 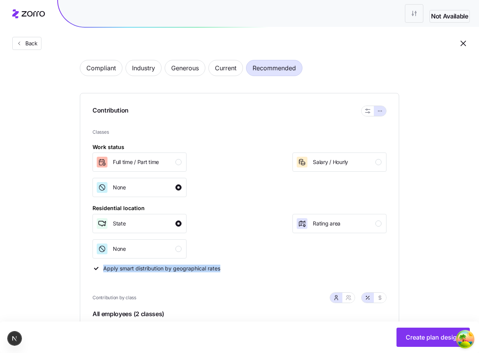 I want to click on span: Recommended, so click(x=274, y=68).